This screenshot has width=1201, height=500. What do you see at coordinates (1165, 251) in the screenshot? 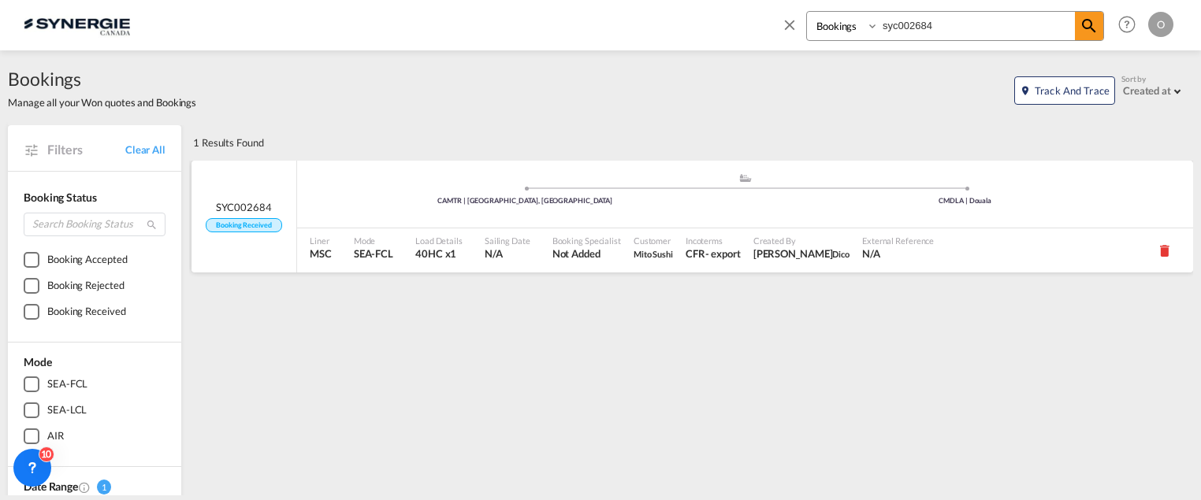
I see `md-icon: icon-delete` at bounding box center [1165, 251].